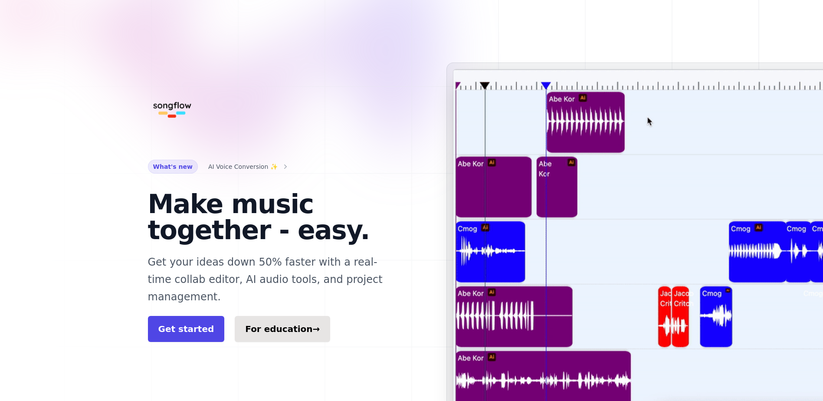  Describe the element at coordinates (273, 279) in the screenshot. I see `p: Get your ideas down 50% faster with a real-time collab editor, AI audio tools, and project manage...` at that location.